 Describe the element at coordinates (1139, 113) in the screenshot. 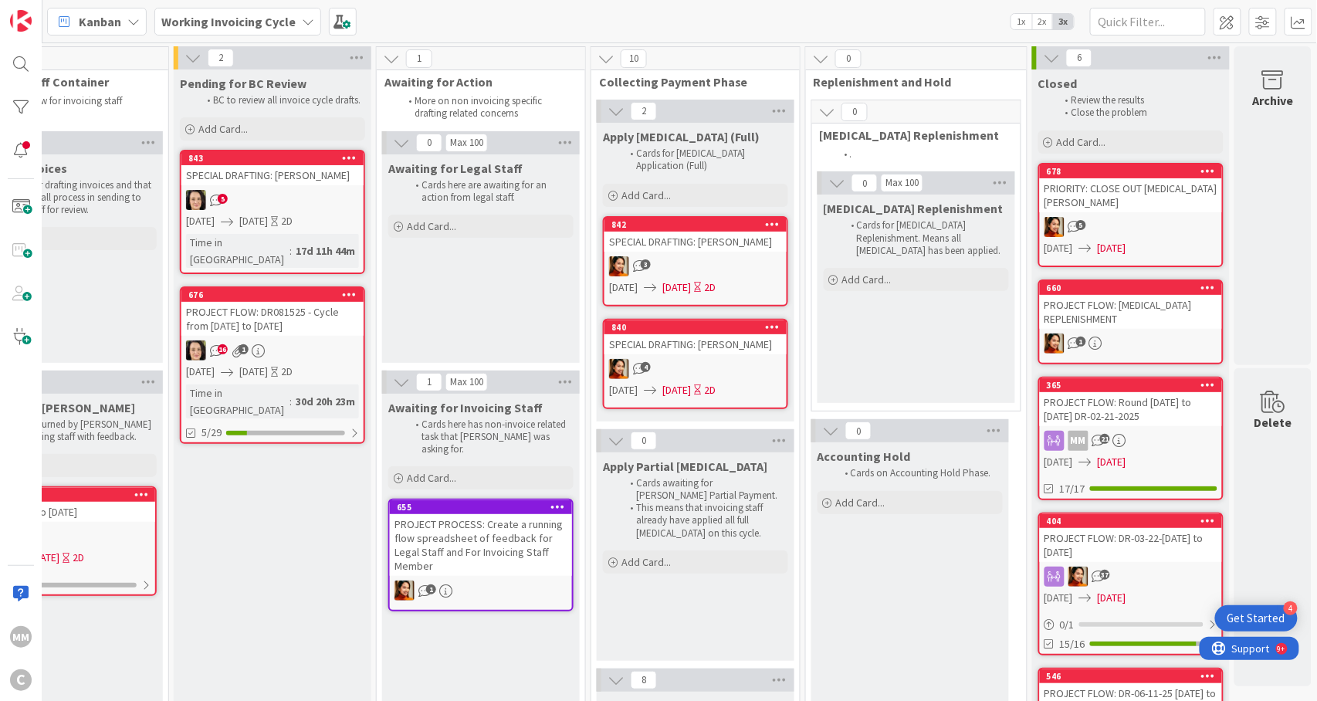

I see `li: Close the problem` at that location.